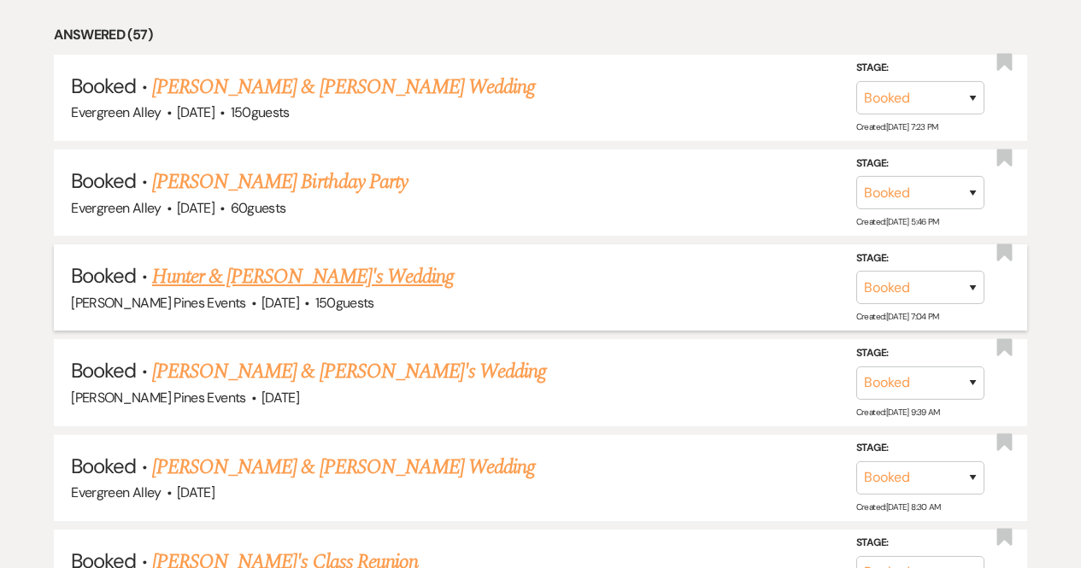  I want to click on span: 60 guests, so click(258, 208).